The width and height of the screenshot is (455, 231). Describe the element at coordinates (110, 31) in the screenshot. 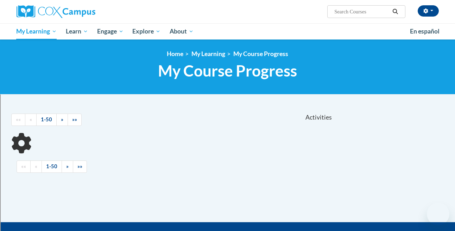

I see `a: Engage` at that location.